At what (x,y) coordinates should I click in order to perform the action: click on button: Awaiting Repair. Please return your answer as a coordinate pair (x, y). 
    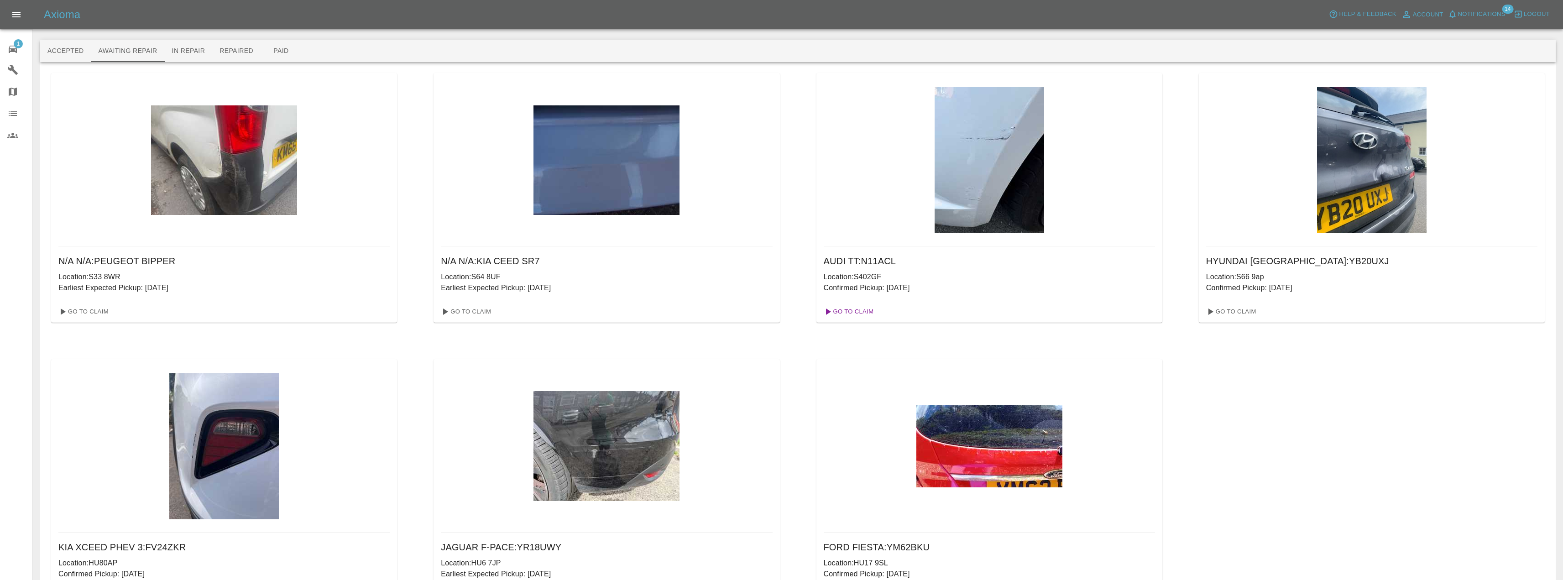
    Looking at the image, I should click on (127, 51).